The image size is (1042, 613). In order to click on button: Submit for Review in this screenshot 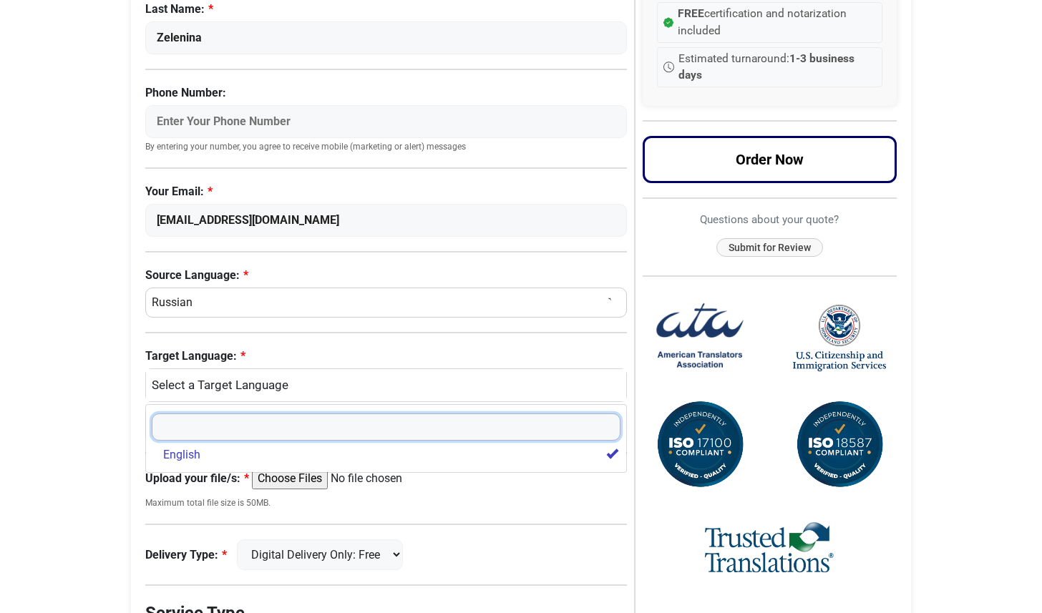, I will do `click(769, 248)`.